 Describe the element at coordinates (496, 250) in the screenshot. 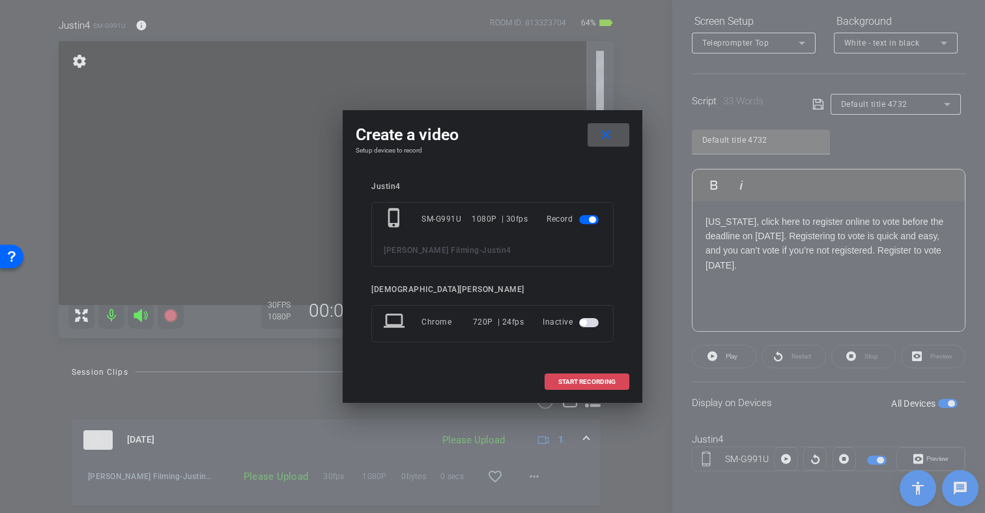

I see `span: Justin4` at that location.